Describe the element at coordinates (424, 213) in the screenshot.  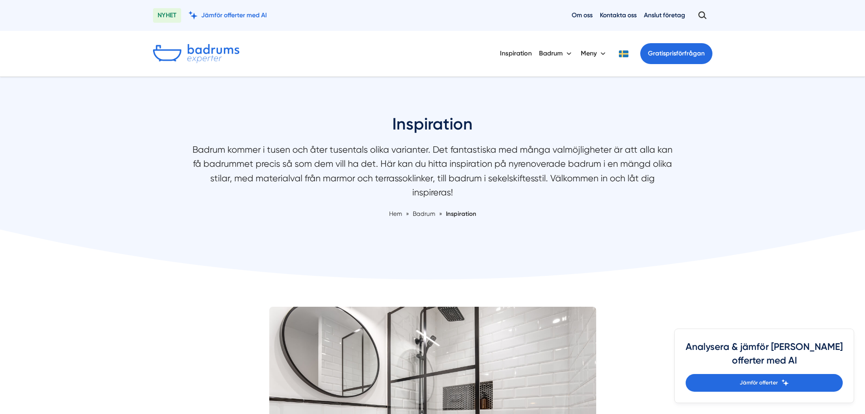
I see `a: Badrum` at that location.